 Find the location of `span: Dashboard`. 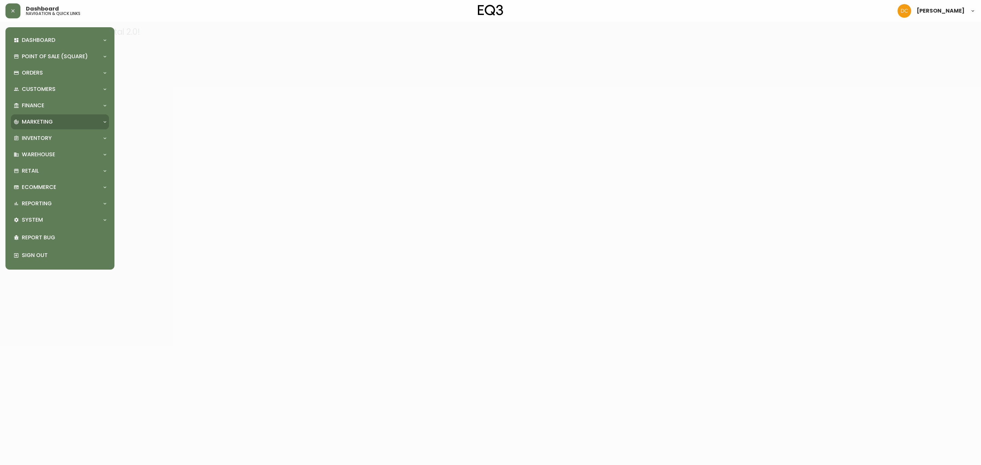

span: Dashboard is located at coordinates (42, 9).